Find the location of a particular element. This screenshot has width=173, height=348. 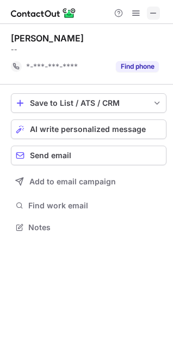

button: save-profile-one-click is located at coordinates (89, 103).